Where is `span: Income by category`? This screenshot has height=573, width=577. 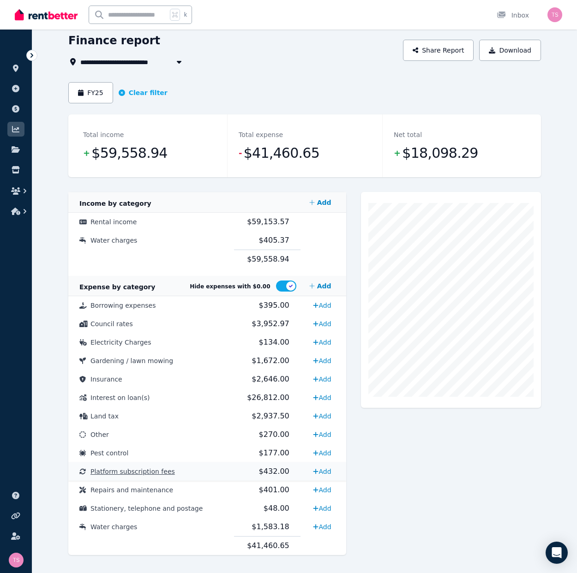
span: Income by category is located at coordinates (115, 203).